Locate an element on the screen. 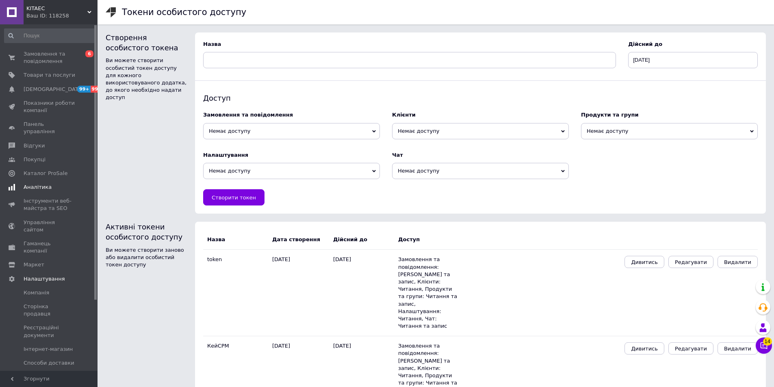 This screenshot has width=774, height=387. td: token is located at coordinates (238, 293).